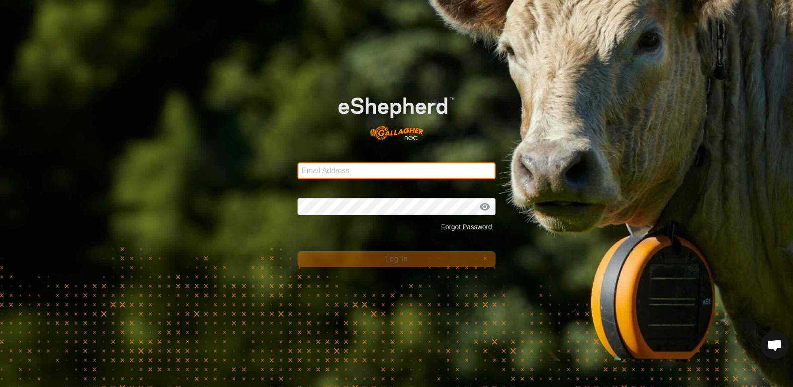 This screenshot has height=387, width=793. What do you see at coordinates (775, 345) in the screenshot?
I see `a: Open chat` at bounding box center [775, 345].